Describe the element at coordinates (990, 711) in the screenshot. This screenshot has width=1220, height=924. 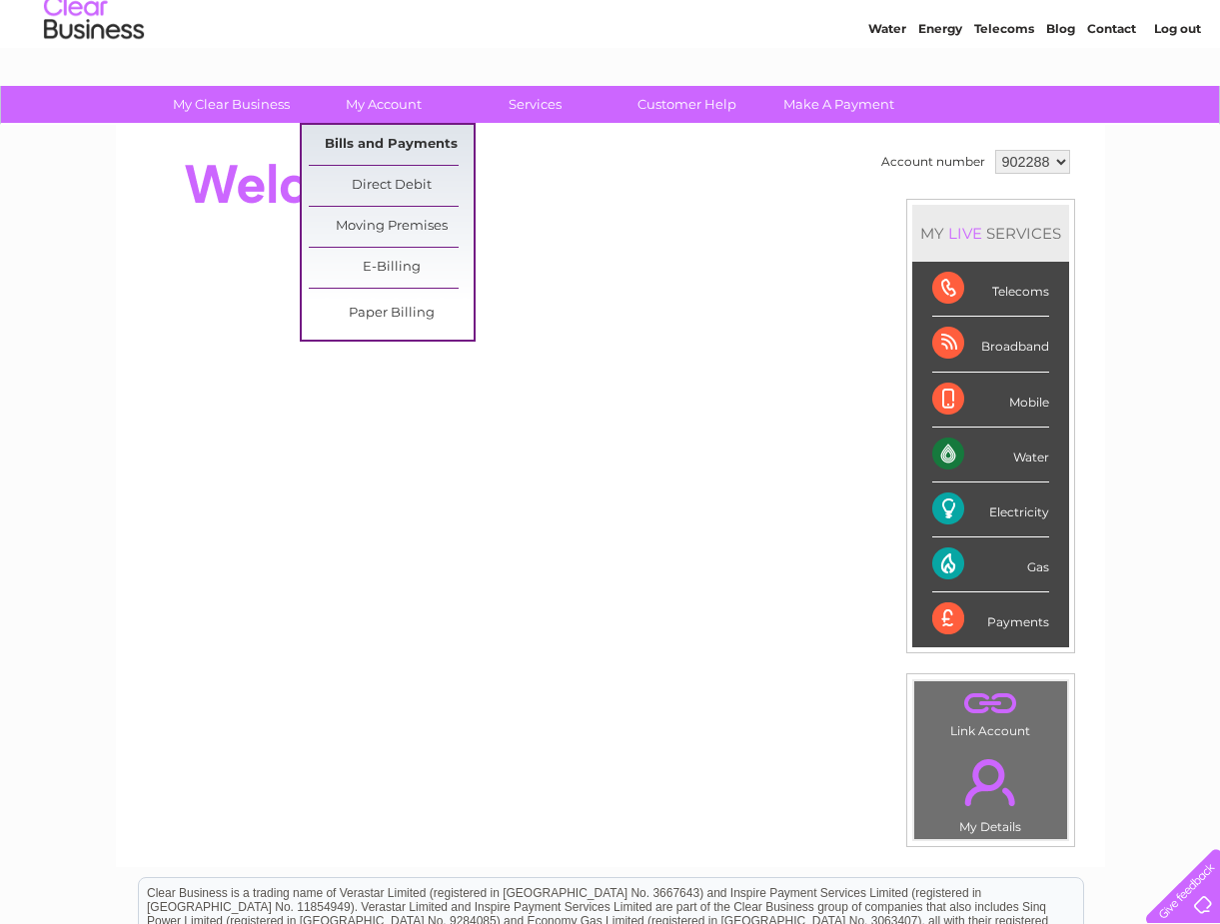
I see `td: Link Account` at that location.